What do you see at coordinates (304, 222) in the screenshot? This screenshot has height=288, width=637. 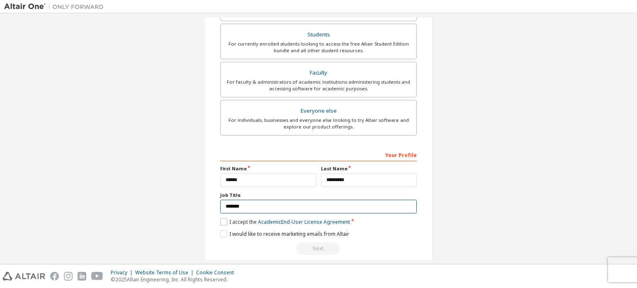 I see `a: Academic End-User License Agreement` at bounding box center [304, 222].